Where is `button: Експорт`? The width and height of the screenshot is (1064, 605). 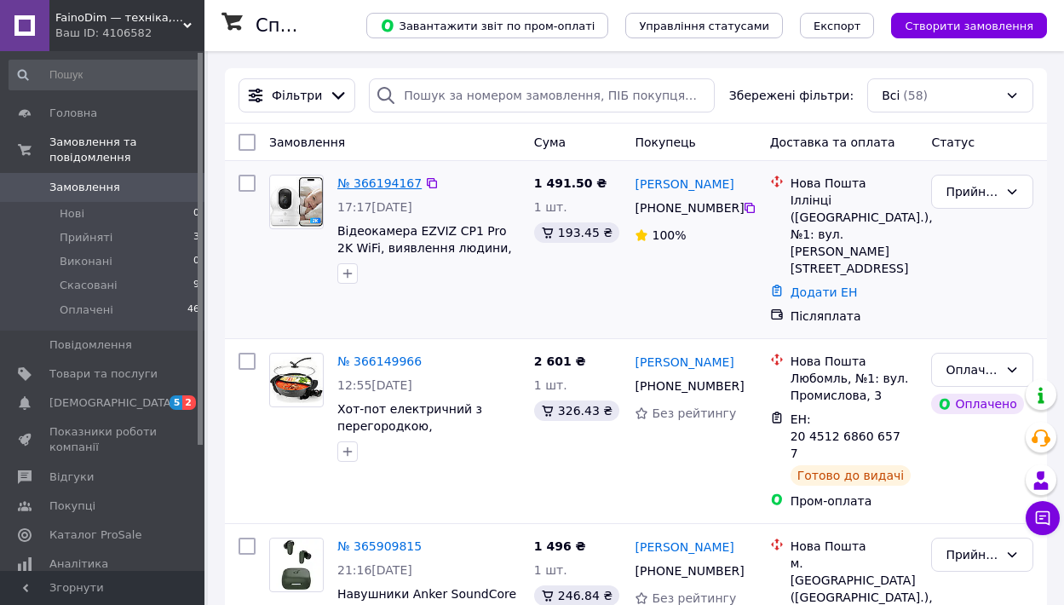 button: Експорт is located at coordinates (837, 26).